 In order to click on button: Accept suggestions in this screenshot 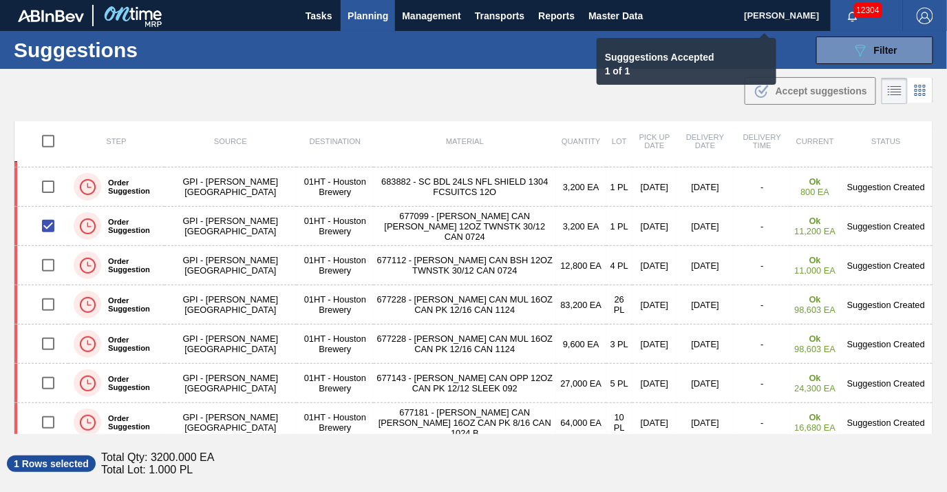, I will do `click(810, 91)`.